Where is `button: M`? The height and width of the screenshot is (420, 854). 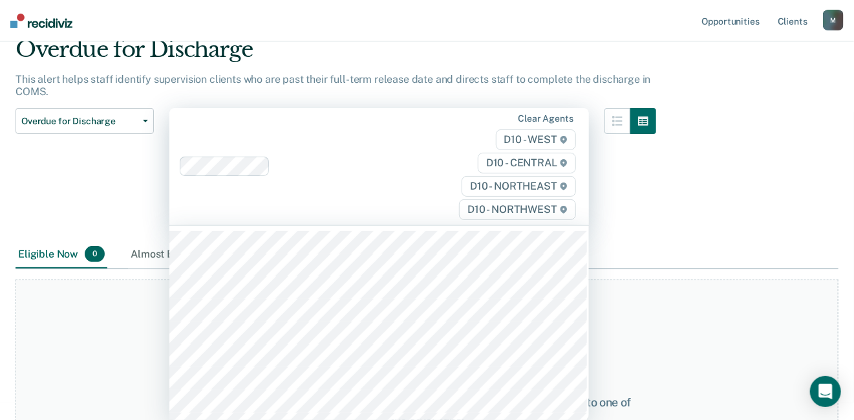 button: M is located at coordinates (834, 20).